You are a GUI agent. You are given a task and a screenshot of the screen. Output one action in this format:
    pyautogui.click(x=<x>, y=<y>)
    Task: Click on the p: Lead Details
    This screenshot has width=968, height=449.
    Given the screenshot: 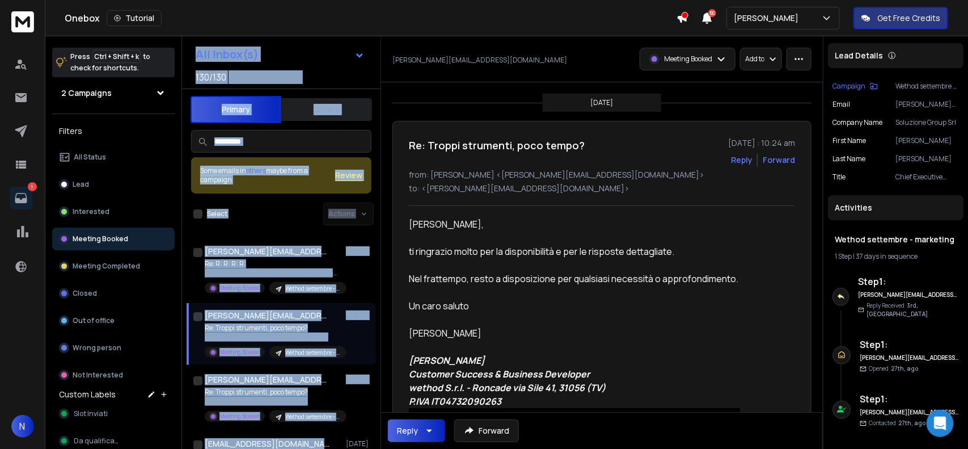 What is the action you would take?
    pyautogui.click(x=859, y=56)
    